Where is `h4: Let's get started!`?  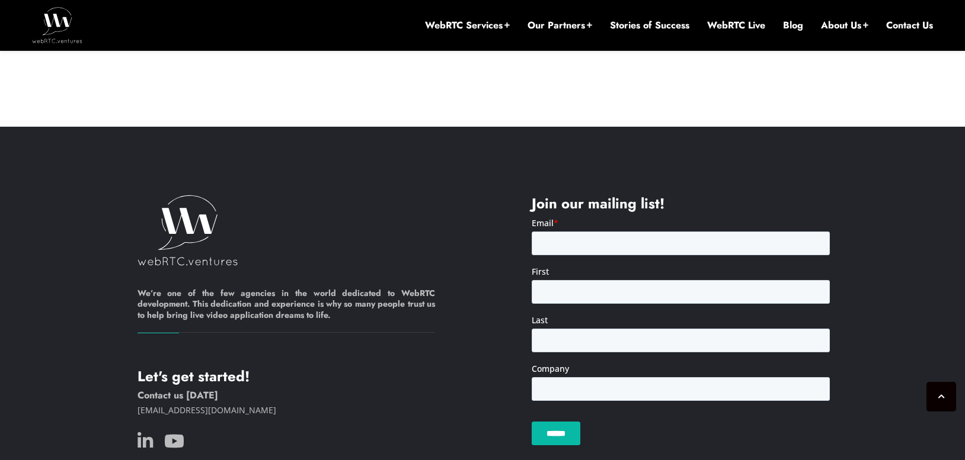
h4: Let's get started! is located at coordinates (286, 377).